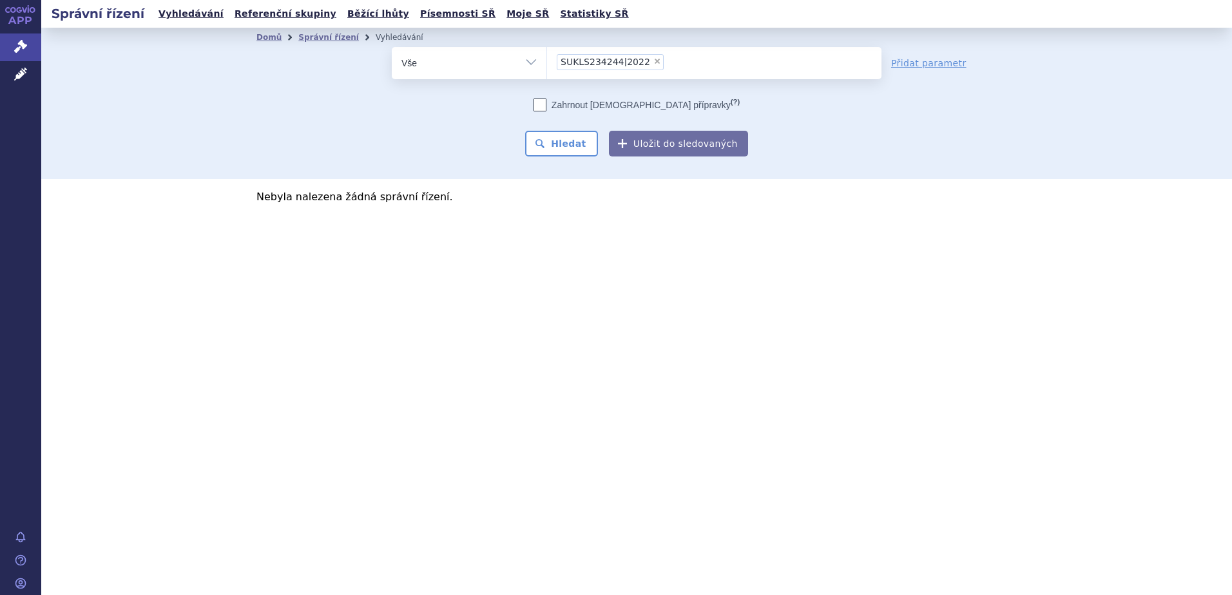 This screenshot has width=1232, height=595. What do you see at coordinates (561, 144) in the screenshot?
I see `button: Hledat` at bounding box center [561, 144].